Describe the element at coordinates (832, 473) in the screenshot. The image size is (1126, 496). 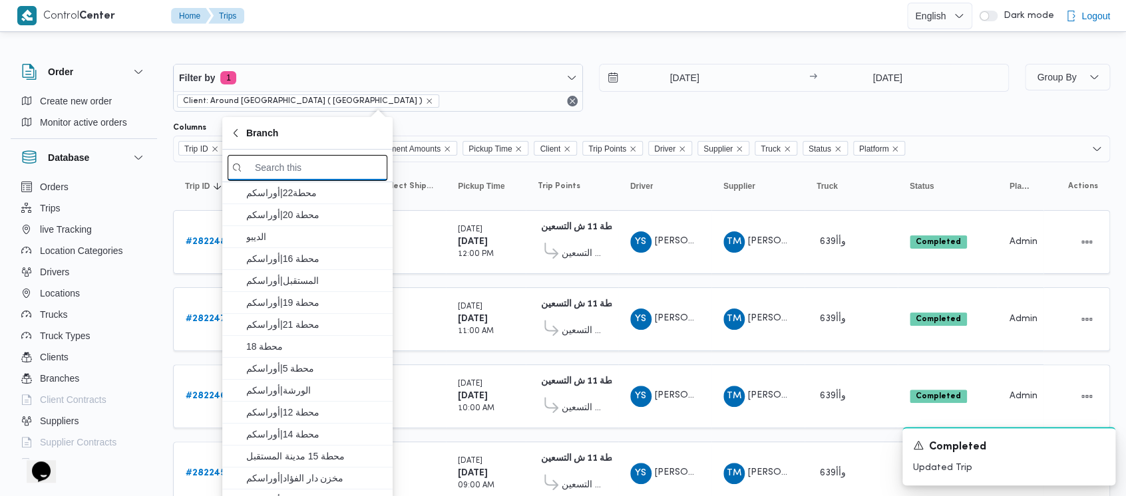
I see `span: 639وأأ` at that location.